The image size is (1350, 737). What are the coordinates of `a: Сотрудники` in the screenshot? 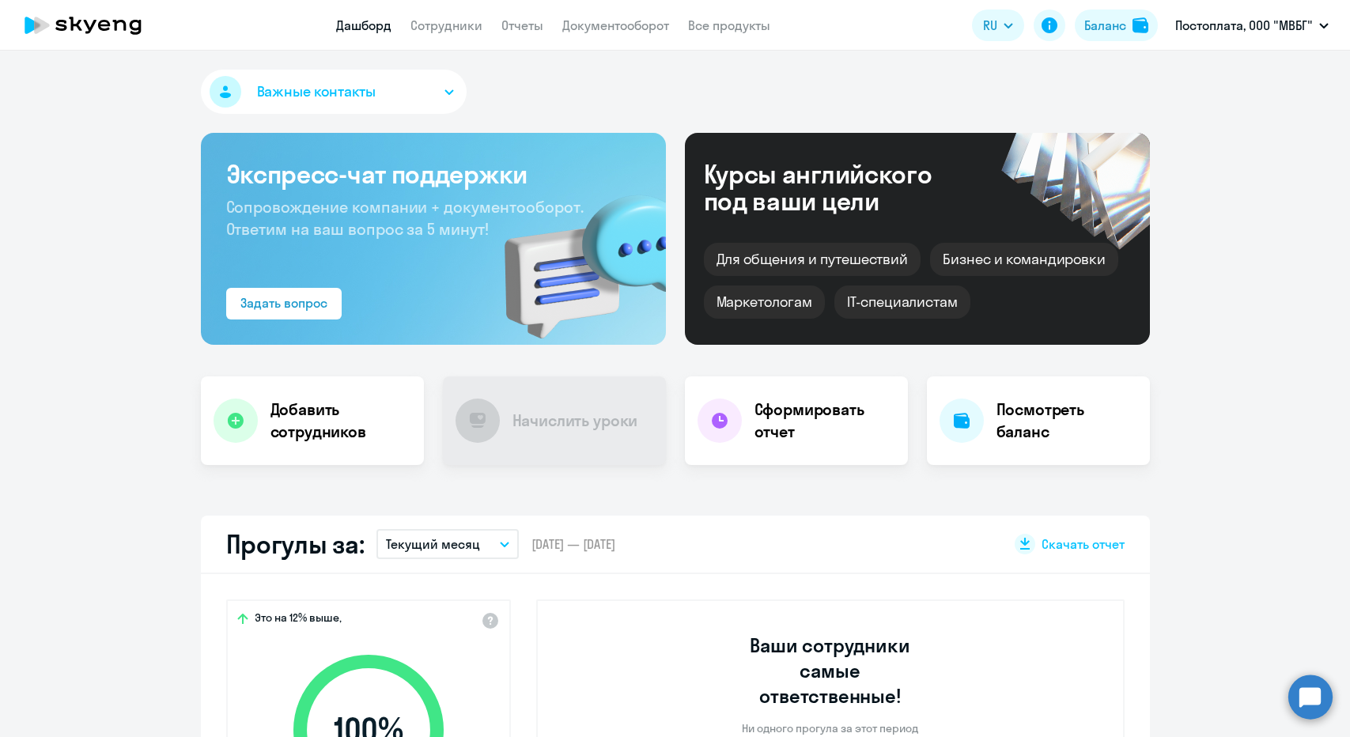 It's located at (446, 25).